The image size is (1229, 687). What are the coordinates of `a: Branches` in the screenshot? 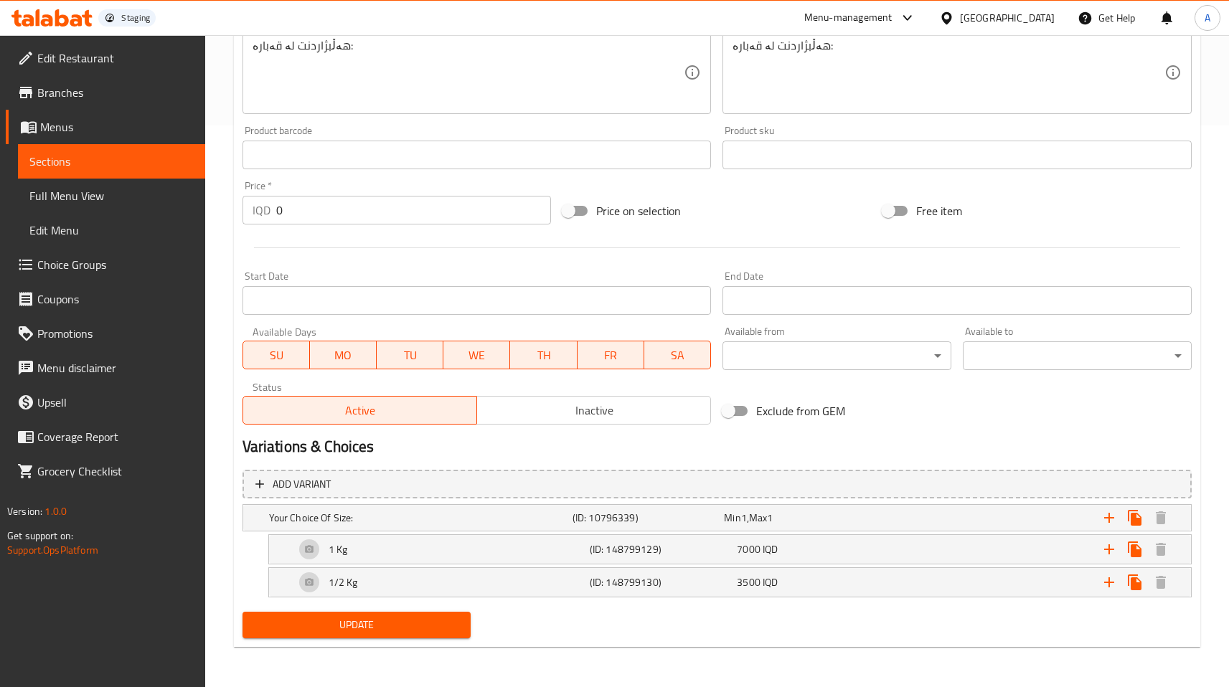 It's located at (105, 93).